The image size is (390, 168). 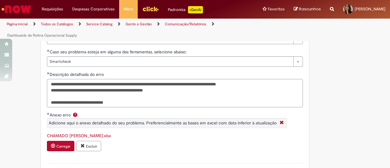 I want to click on span: Favoritos, so click(x=276, y=9).